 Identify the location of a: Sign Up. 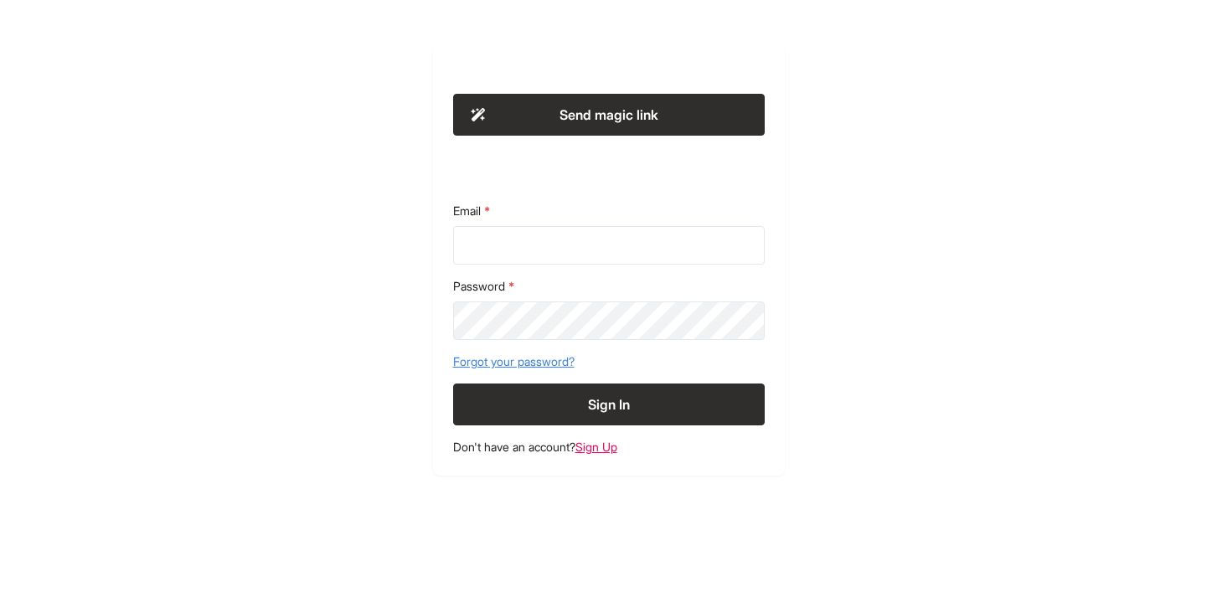
(597, 447).